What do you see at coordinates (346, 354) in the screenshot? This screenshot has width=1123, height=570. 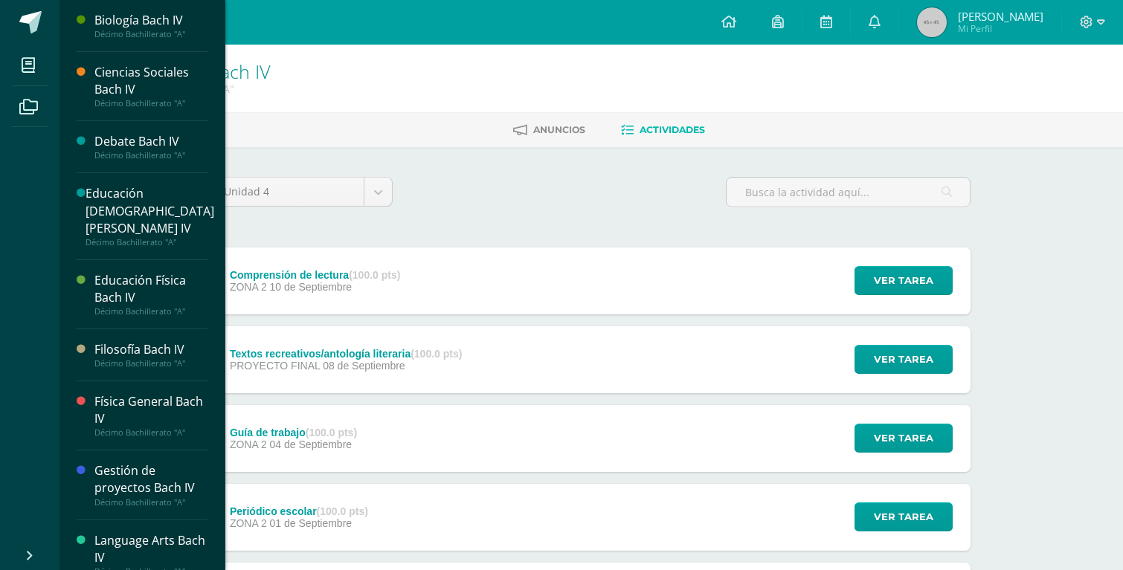 I see `div: Textos recreativos/antología literaria` at bounding box center [346, 354].